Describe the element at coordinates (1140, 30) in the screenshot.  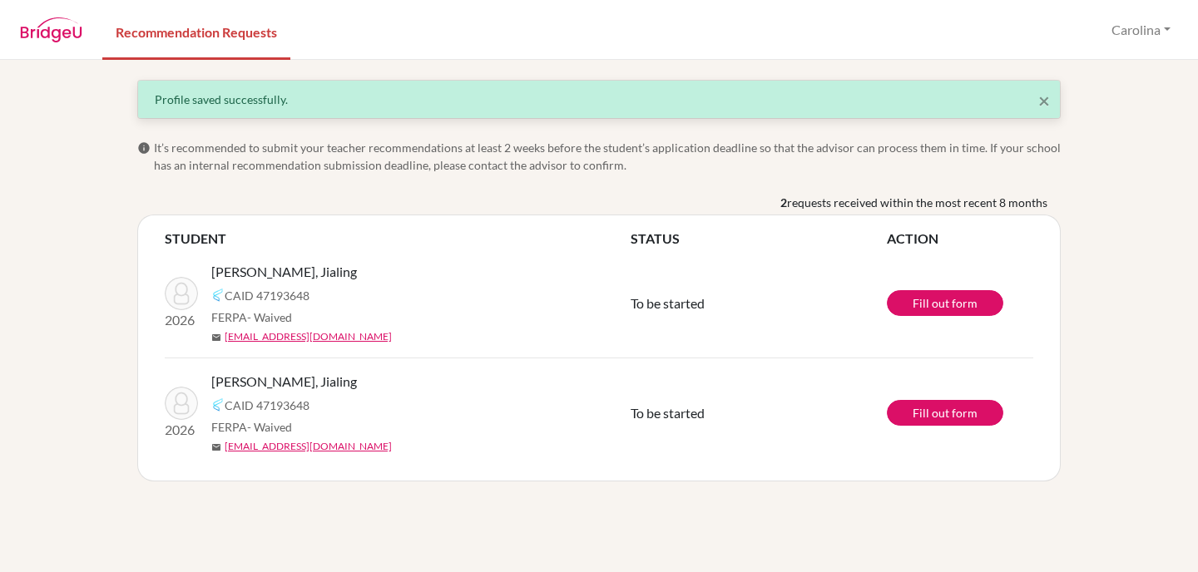
I see `button: Carolina` at that location.